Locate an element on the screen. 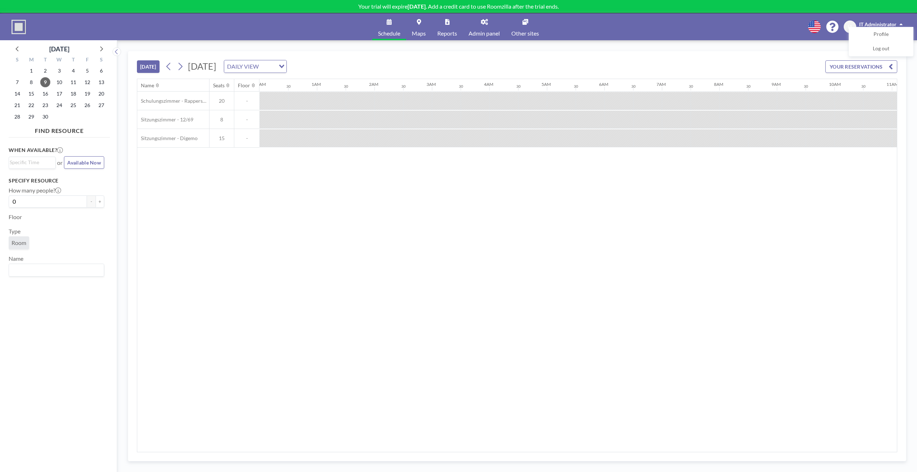 Image resolution: width=917 pixels, height=472 pixels. div: Floor is located at coordinates (244, 85).